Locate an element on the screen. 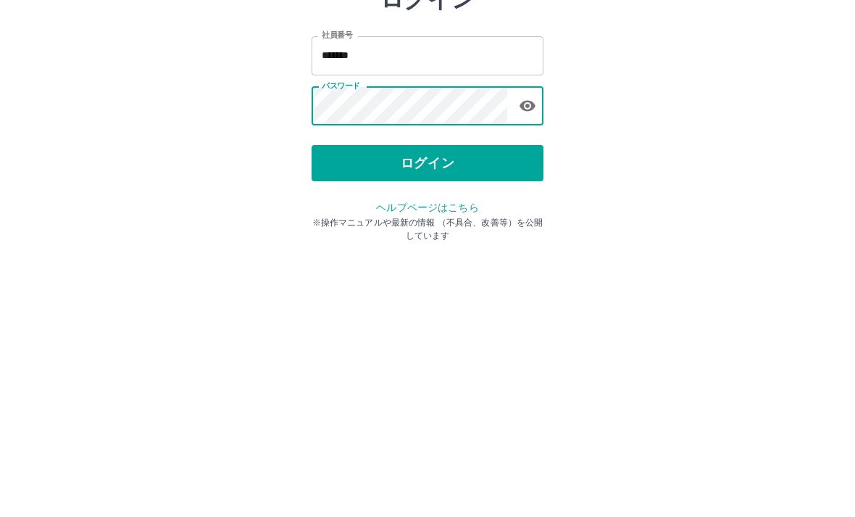 This screenshot has width=855, height=517. button: ログイン is located at coordinates (428, 269).